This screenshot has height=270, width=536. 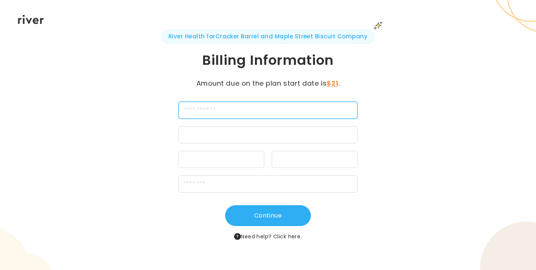 What do you see at coordinates (287, 237) in the screenshot?
I see `button: Click here.` at bounding box center [287, 237].